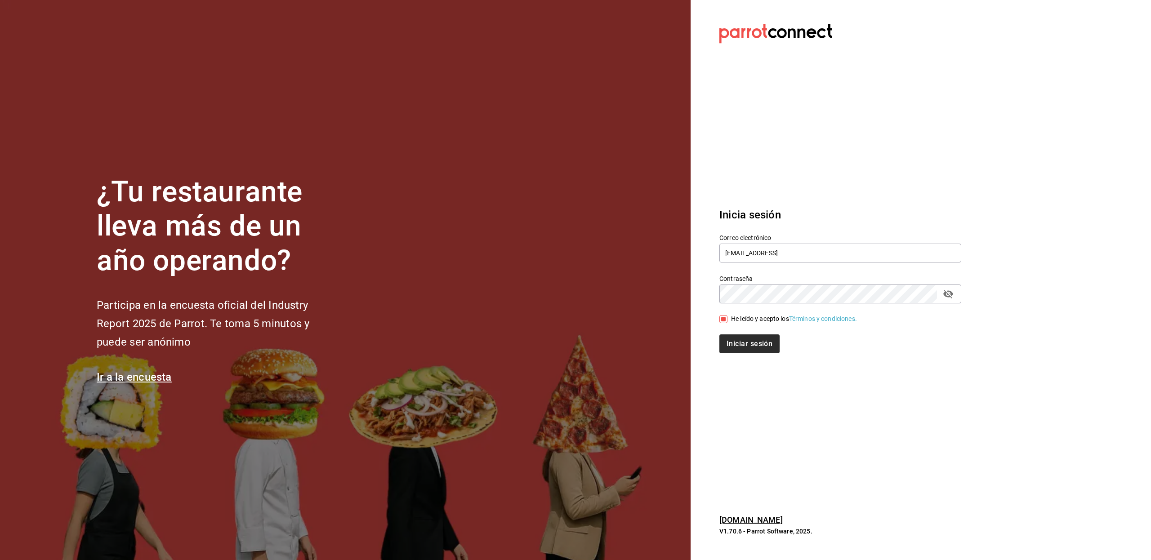 The width and height of the screenshot is (1151, 560). Describe the element at coordinates (218, 324) in the screenshot. I see `h2: Participa en la encuesta oficial del Industry Report 2025 de Parrot. Te toma 5 minutos y puede se...` at that location.